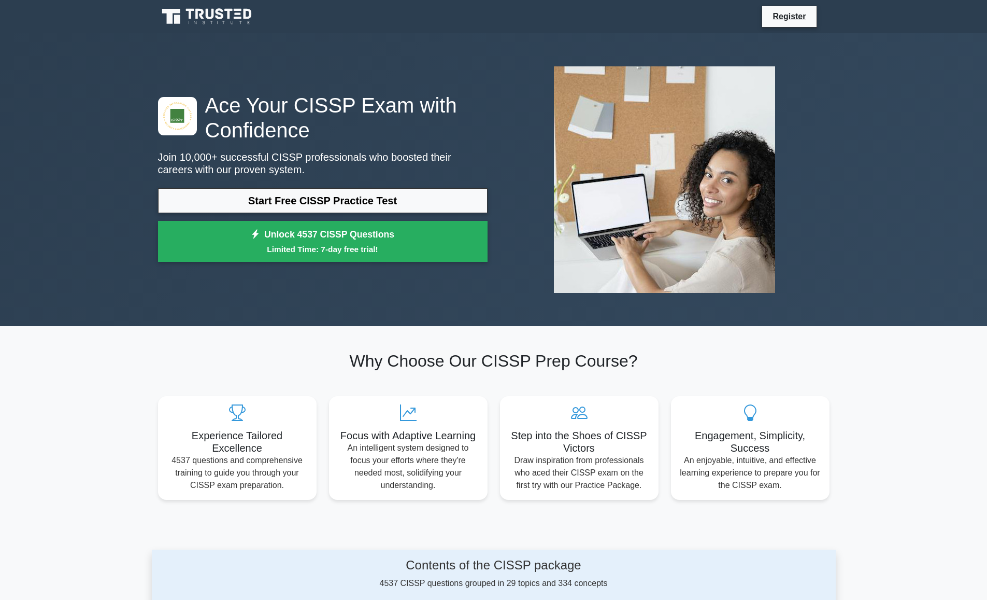 The width and height of the screenshot is (987, 600). I want to click on h5: Engagement, Simplicity, Success, so click(750, 441).